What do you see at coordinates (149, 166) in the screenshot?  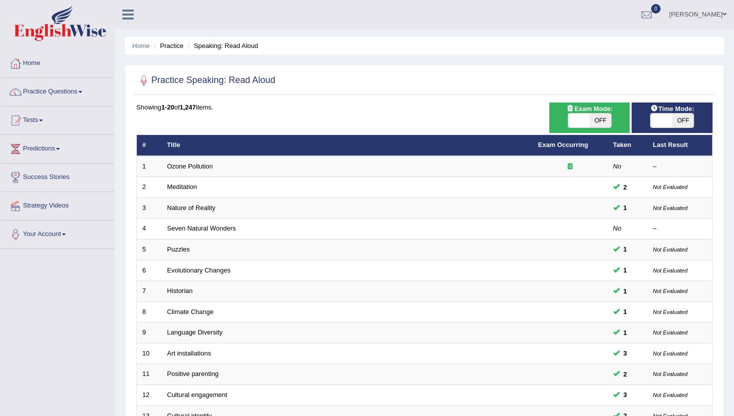 I see `td: 1` at bounding box center [149, 166].